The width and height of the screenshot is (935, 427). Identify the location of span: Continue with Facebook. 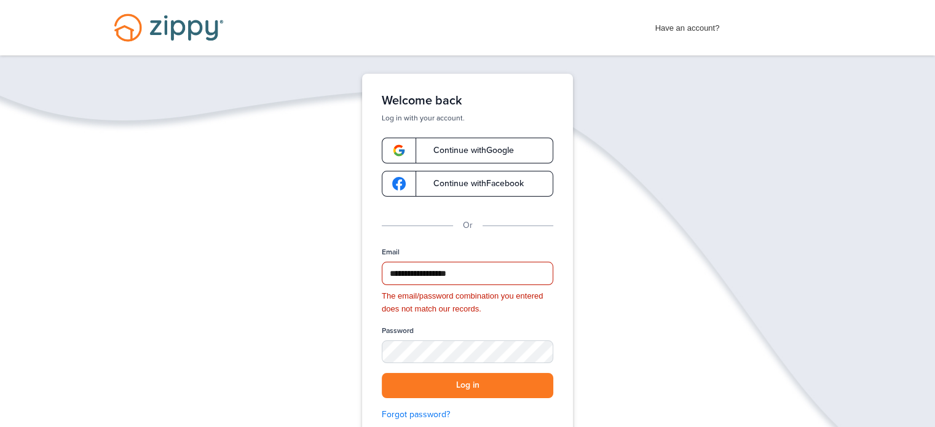
(472, 184).